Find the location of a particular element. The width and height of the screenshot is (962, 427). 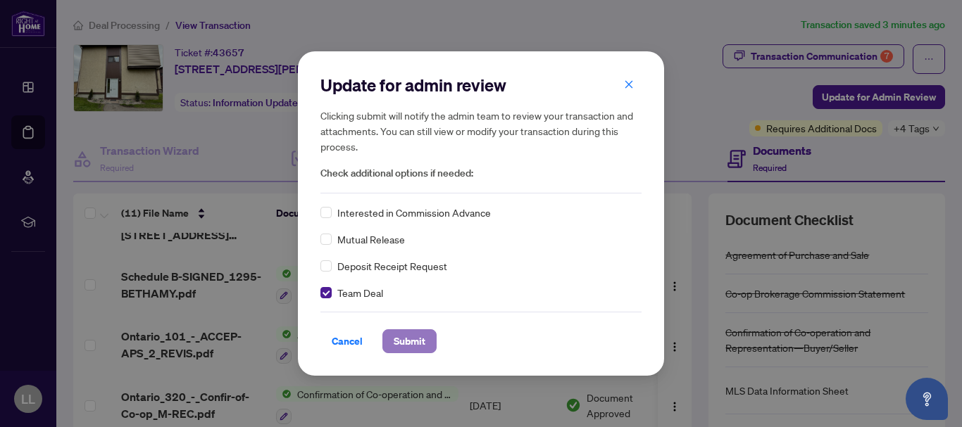

h5: Clicking submit will notify the admin team to review your transaction and attachments. You can st... is located at coordinates (481, 131).